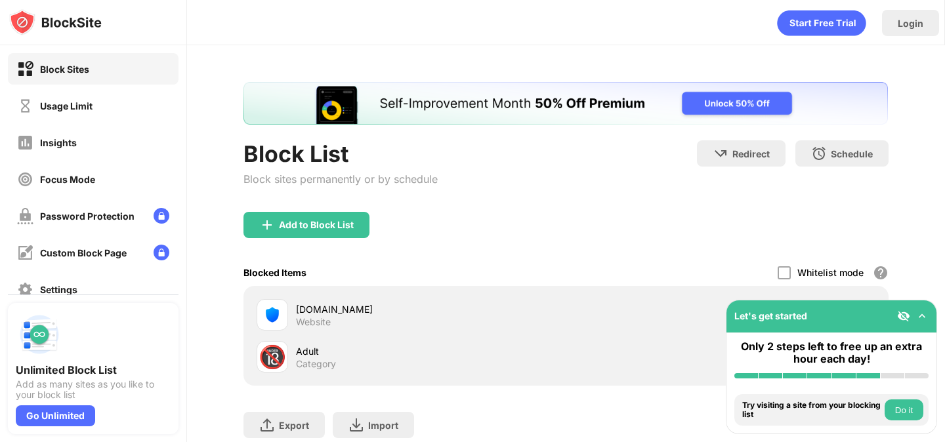 This screenshot has height=442, width=945. I want to click on div: animation, so click(822, 23).